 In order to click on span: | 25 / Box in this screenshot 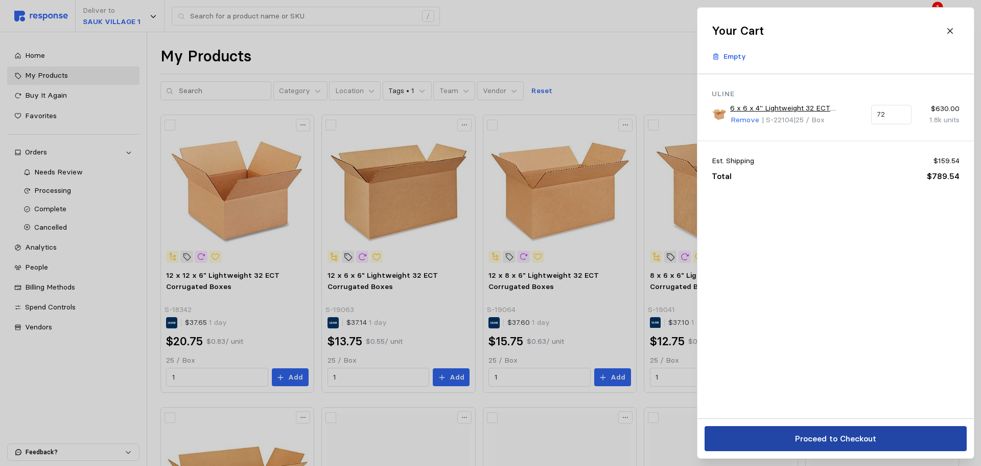, I will do `click(809, 120)`.